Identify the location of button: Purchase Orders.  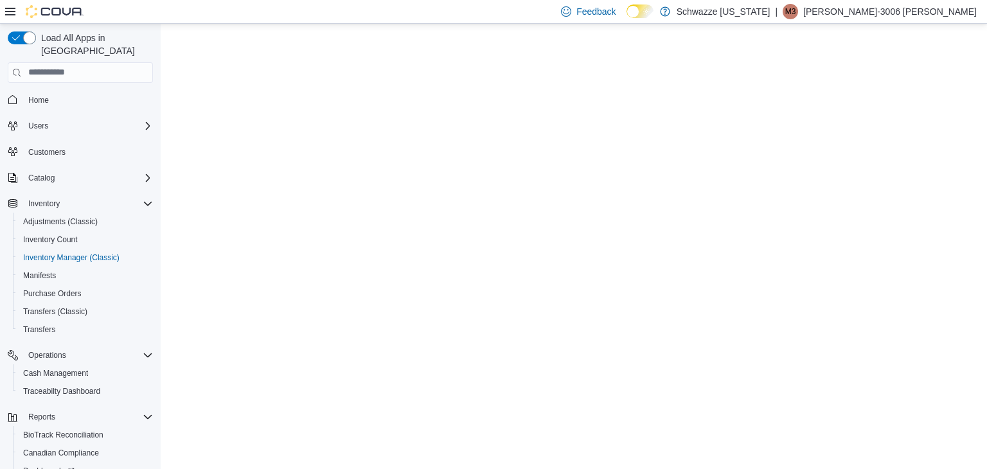
(85, 294).